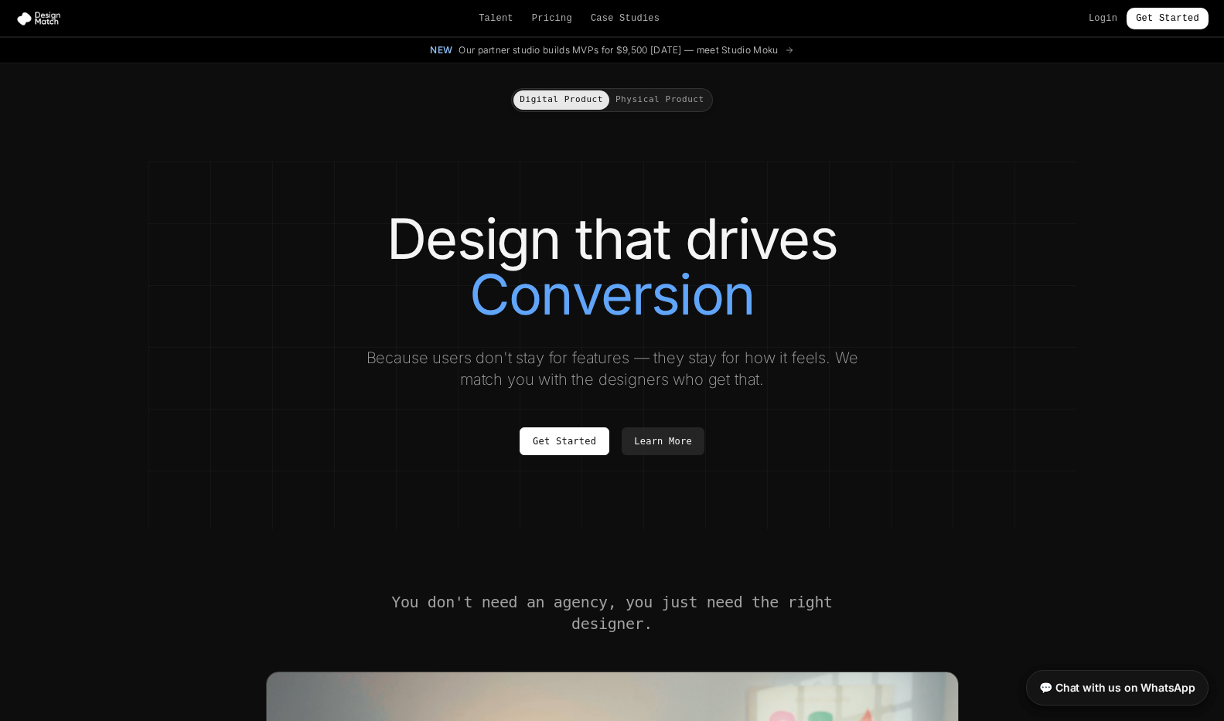 This screenshot has width=1224, height=721. Describe the element at coordinates (441, 50) in the screenshot. I see `span: New` at that location.